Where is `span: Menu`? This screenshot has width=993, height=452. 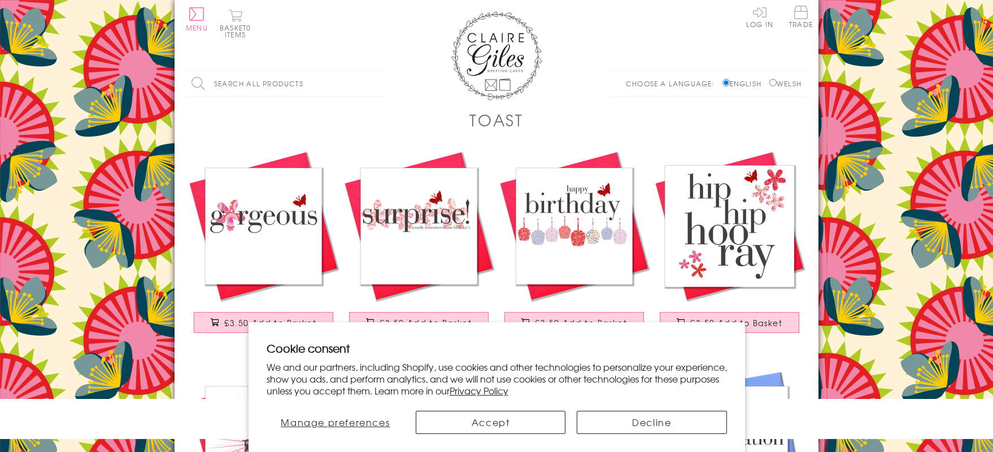 span: Menu is located at coordinates (196, 28).